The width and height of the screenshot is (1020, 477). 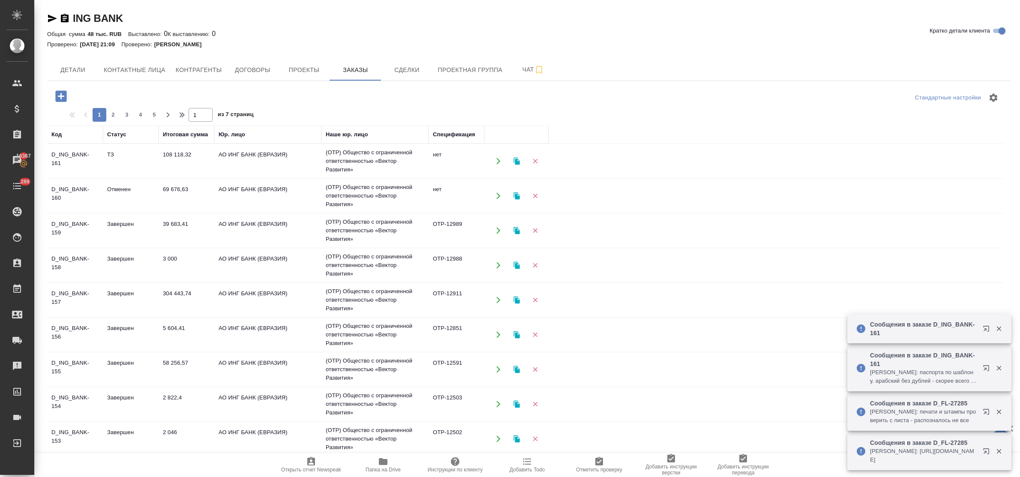 I want to click on button: Добавить инструкции перевода, so click(x=743, y=465).